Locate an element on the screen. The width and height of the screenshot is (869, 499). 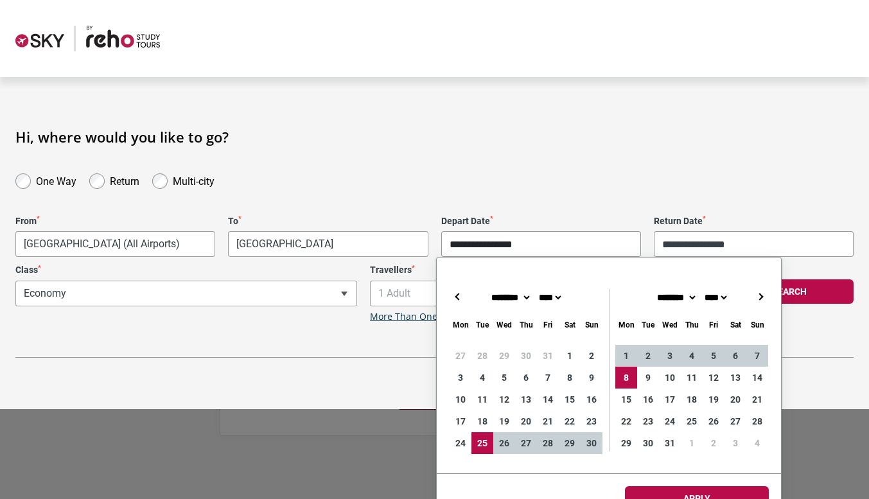
label: One Way is located at coordinates (56, 180).